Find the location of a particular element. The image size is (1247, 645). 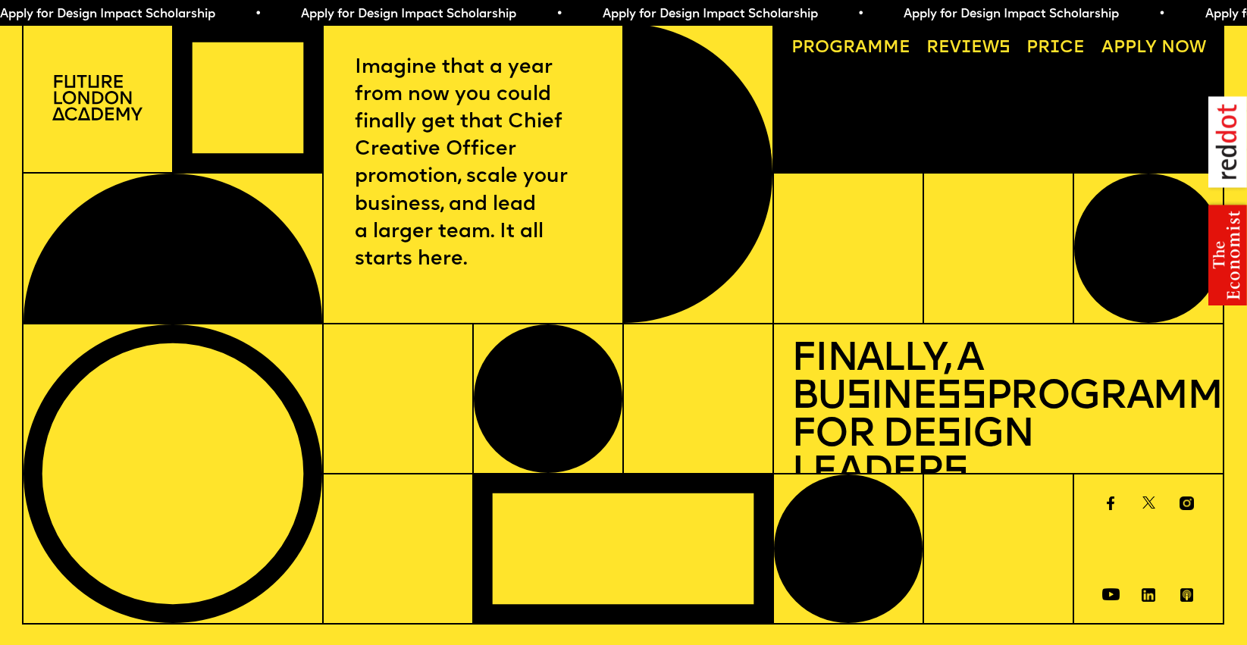

span: A is located at coordinates (1108, 48).